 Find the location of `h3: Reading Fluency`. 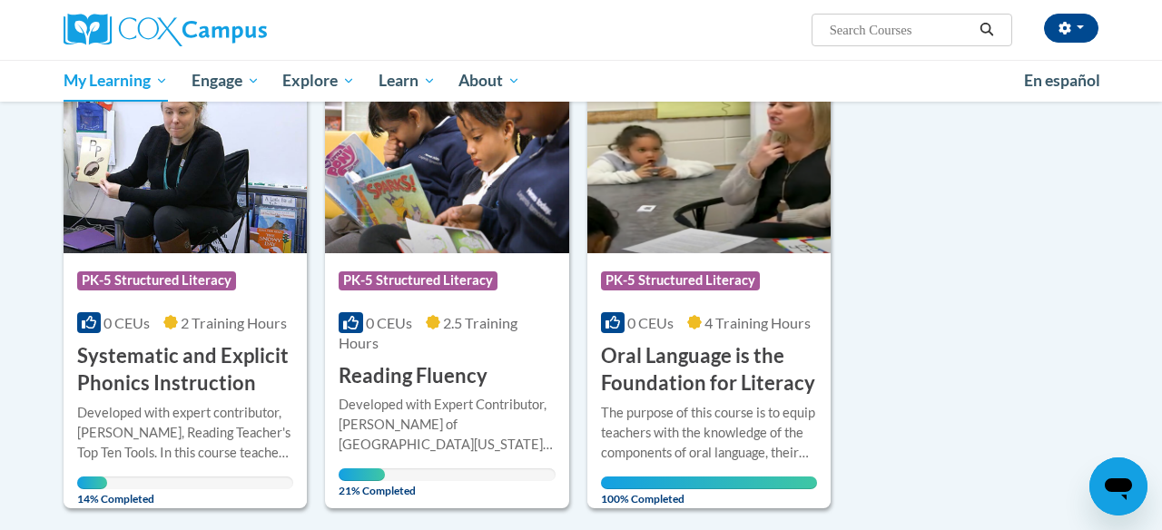

h3: Reading Fluency is located at coordinates (413, 376).